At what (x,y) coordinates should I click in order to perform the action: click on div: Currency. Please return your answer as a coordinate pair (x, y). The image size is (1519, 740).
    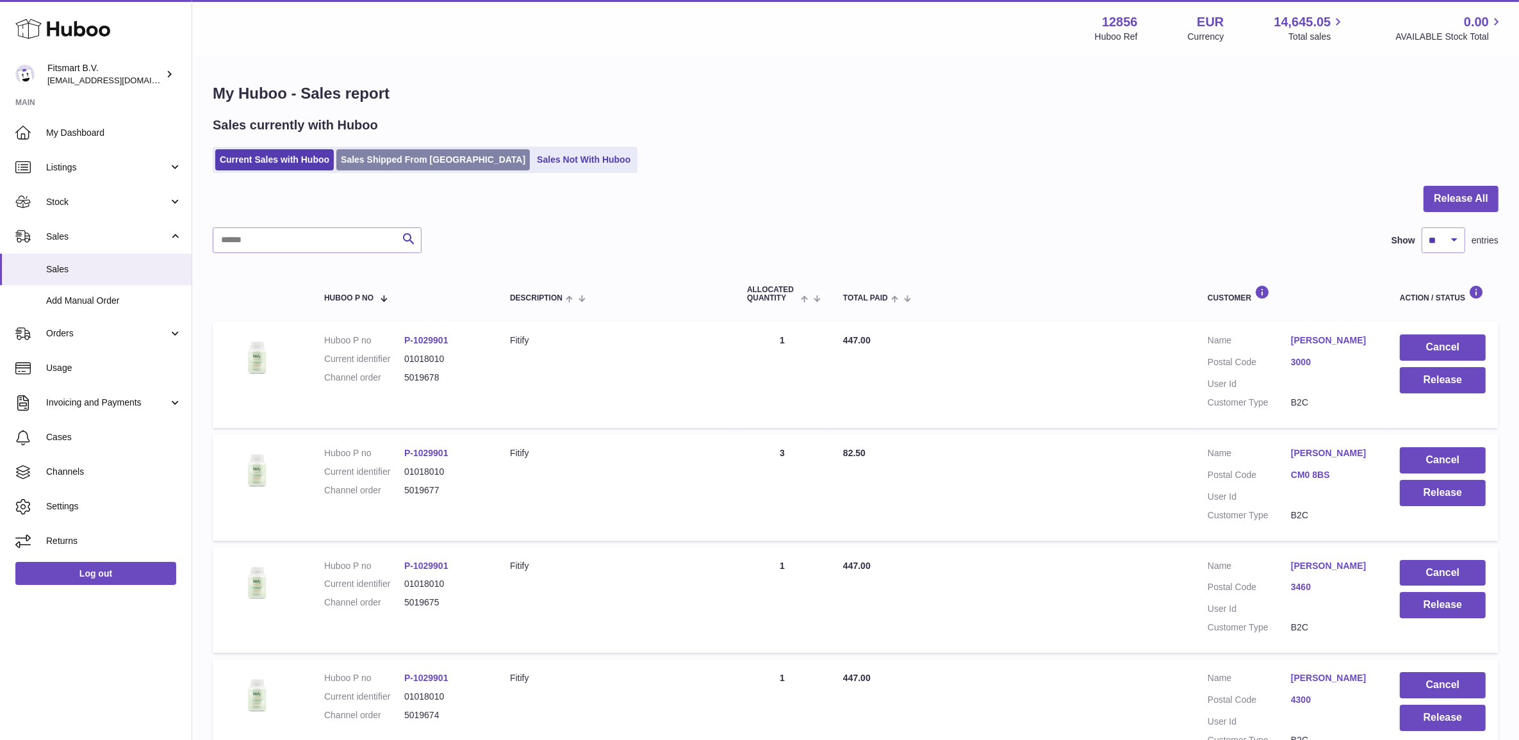
    Looking at the image, I should click on (1206, 37).